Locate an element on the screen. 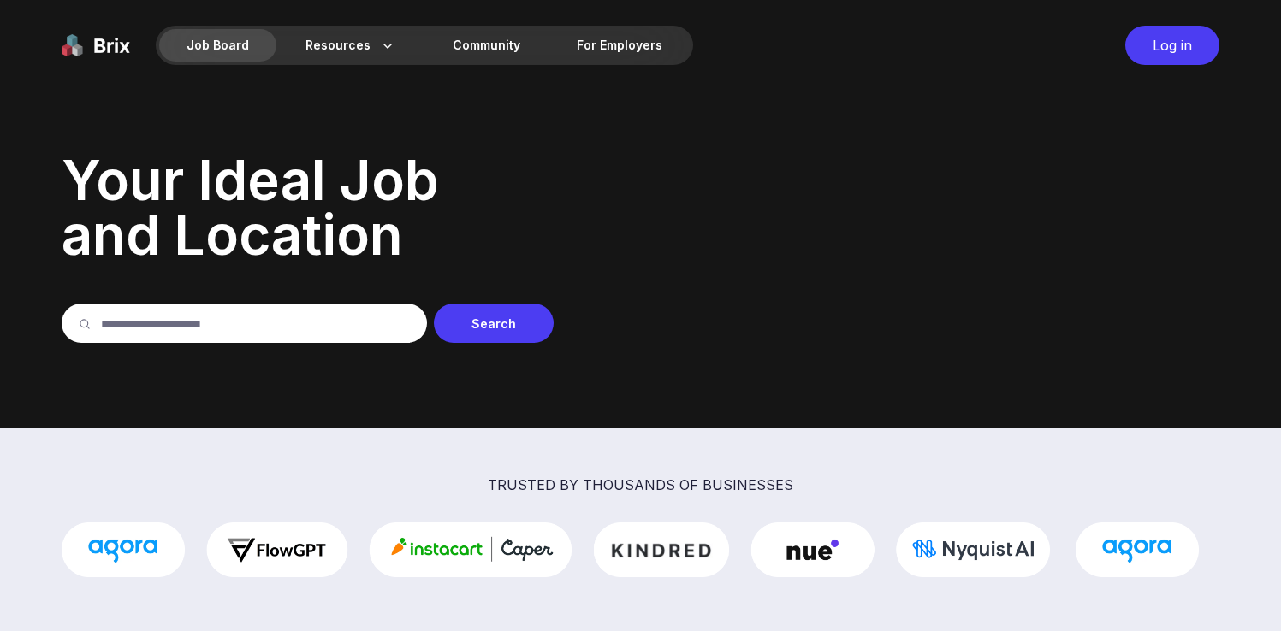  p: Your Ideal Job and Location is located at coordinates (640, 208).